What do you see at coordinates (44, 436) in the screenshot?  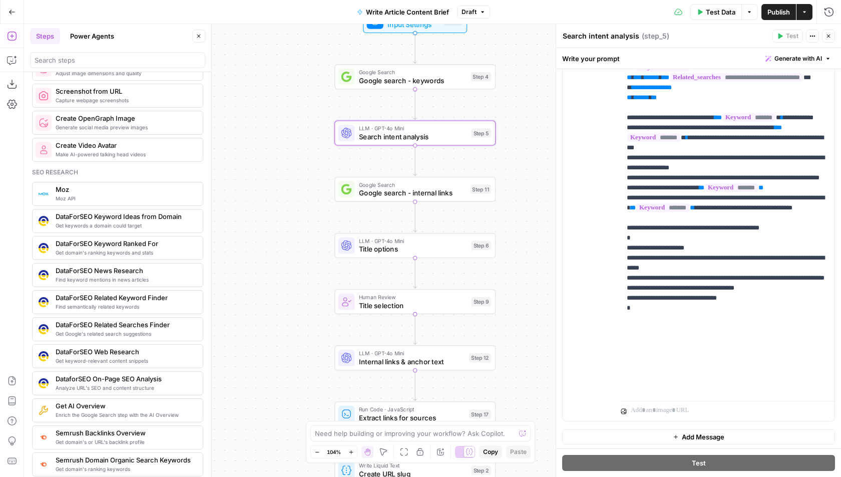 I see `img: 3lyvnidk9veb5oecvmize2kaffdg` at bounding box center [44, 436].